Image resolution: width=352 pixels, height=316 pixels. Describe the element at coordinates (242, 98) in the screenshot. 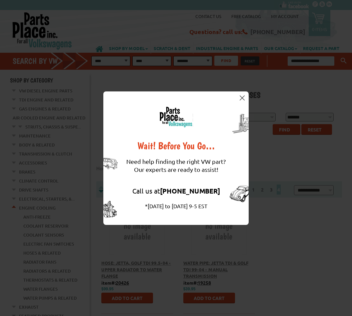

I see `img: close` at that location.